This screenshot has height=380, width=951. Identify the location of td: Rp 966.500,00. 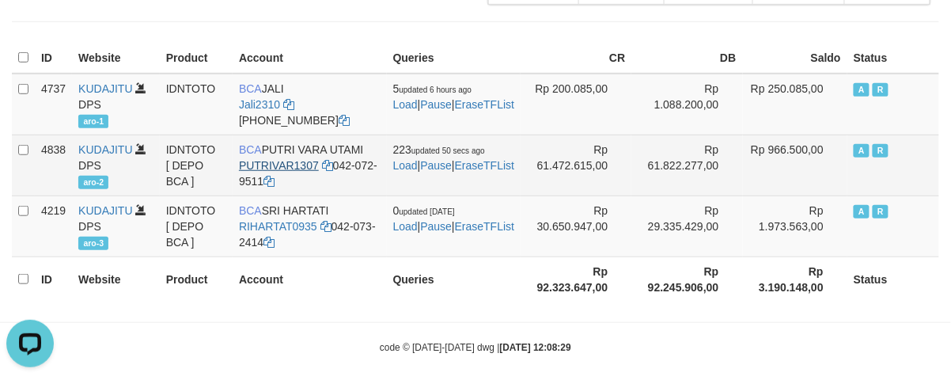
(795, 165).